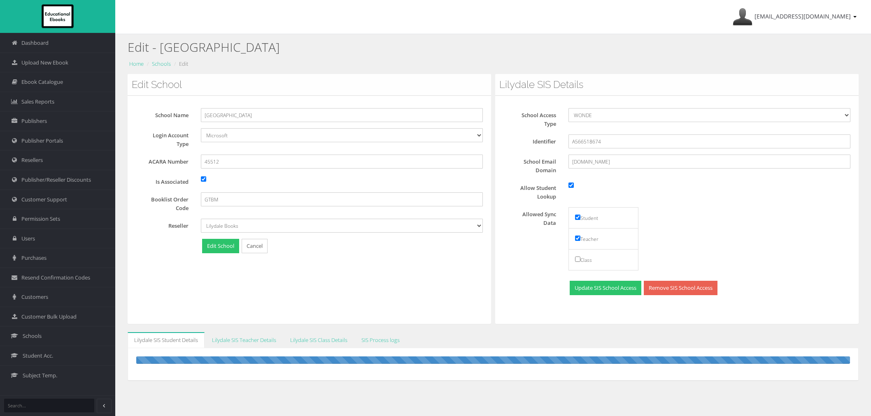  Describe the element at coordinates (35, 43) in the screenshot. I see `span: Dashboard` at that location.